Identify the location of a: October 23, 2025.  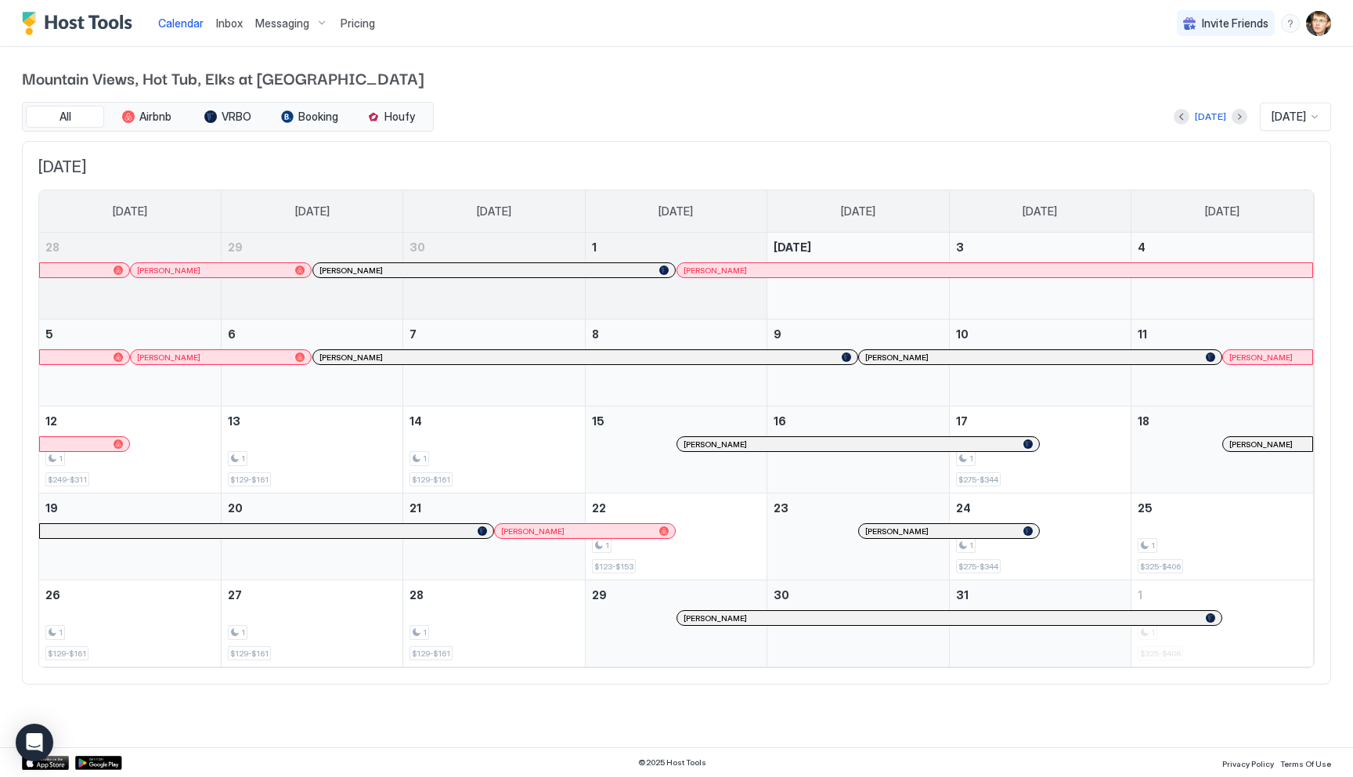
(857, 507).